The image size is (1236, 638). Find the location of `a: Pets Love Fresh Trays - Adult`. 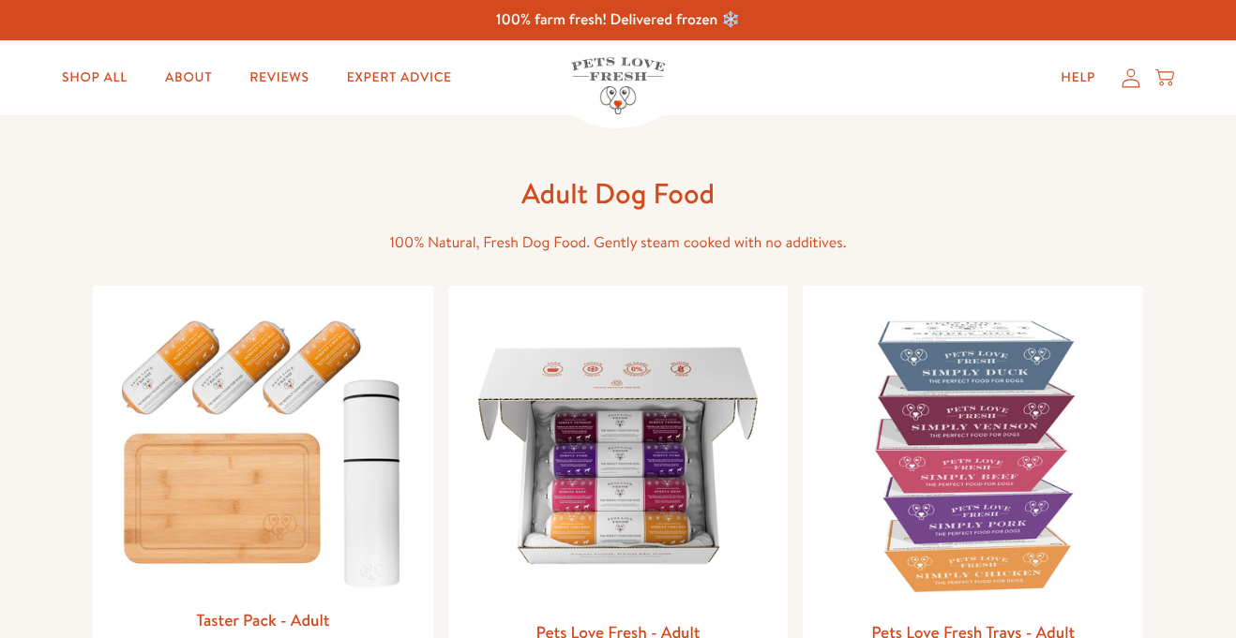

a: Pets Love Fresh Trays - Adult is located at coordinates (972, 456).